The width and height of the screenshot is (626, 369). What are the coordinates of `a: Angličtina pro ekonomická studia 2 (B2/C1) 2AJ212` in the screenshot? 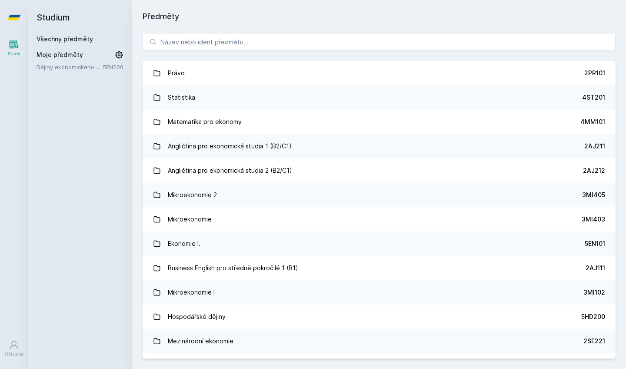 It's located at (379, 170).